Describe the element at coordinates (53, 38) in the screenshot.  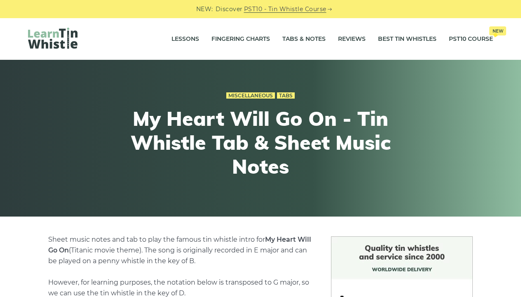
I see `img: LearnTinWhistle.com` at that location.